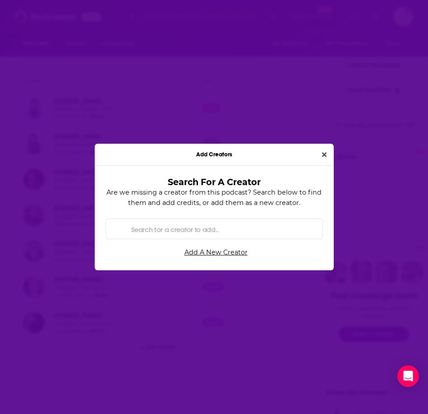  I want to click on input: Search for a creator to add..., so click(221, 229).